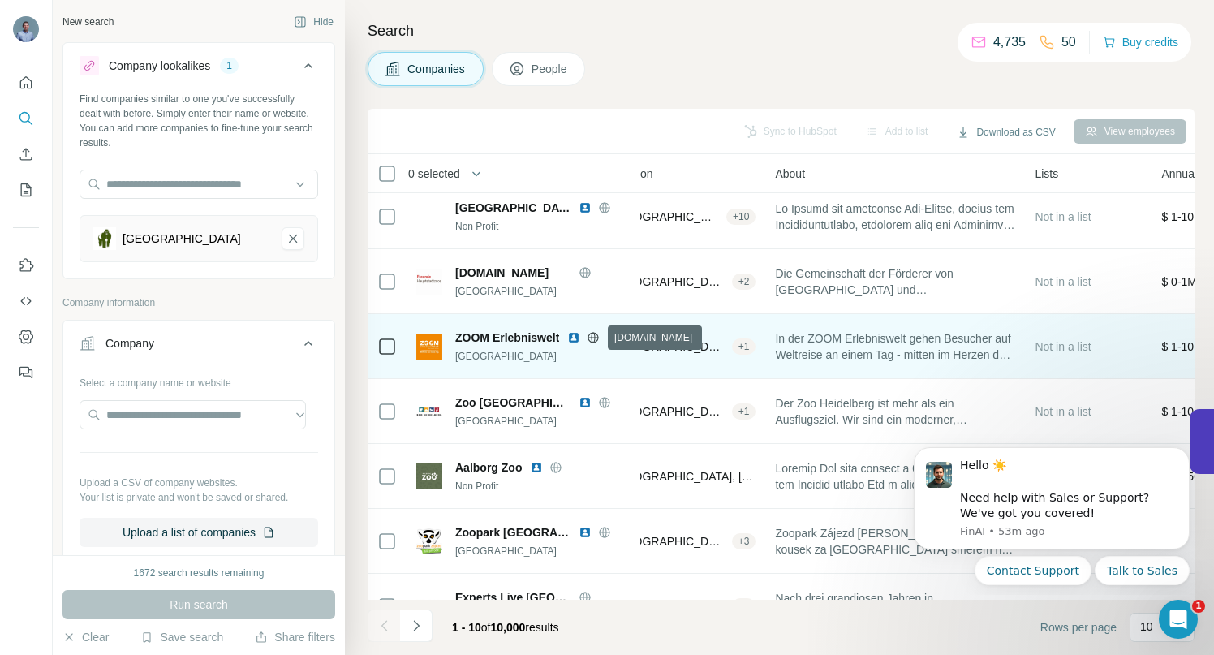 The width and height of the screenshot is (1214, 655). Describe the element at coordinates (1199, 606) in the screenshot. I see `span: 1` at that location.